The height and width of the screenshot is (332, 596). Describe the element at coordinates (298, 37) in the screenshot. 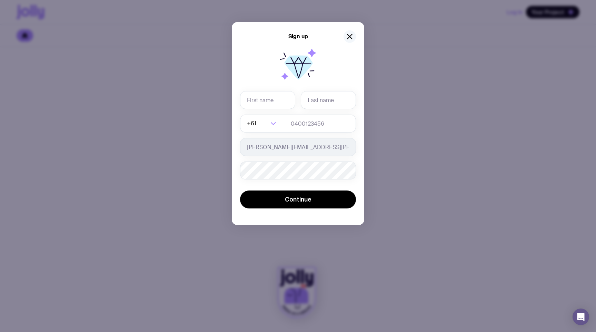

I see `h5: Sign up` at that location.